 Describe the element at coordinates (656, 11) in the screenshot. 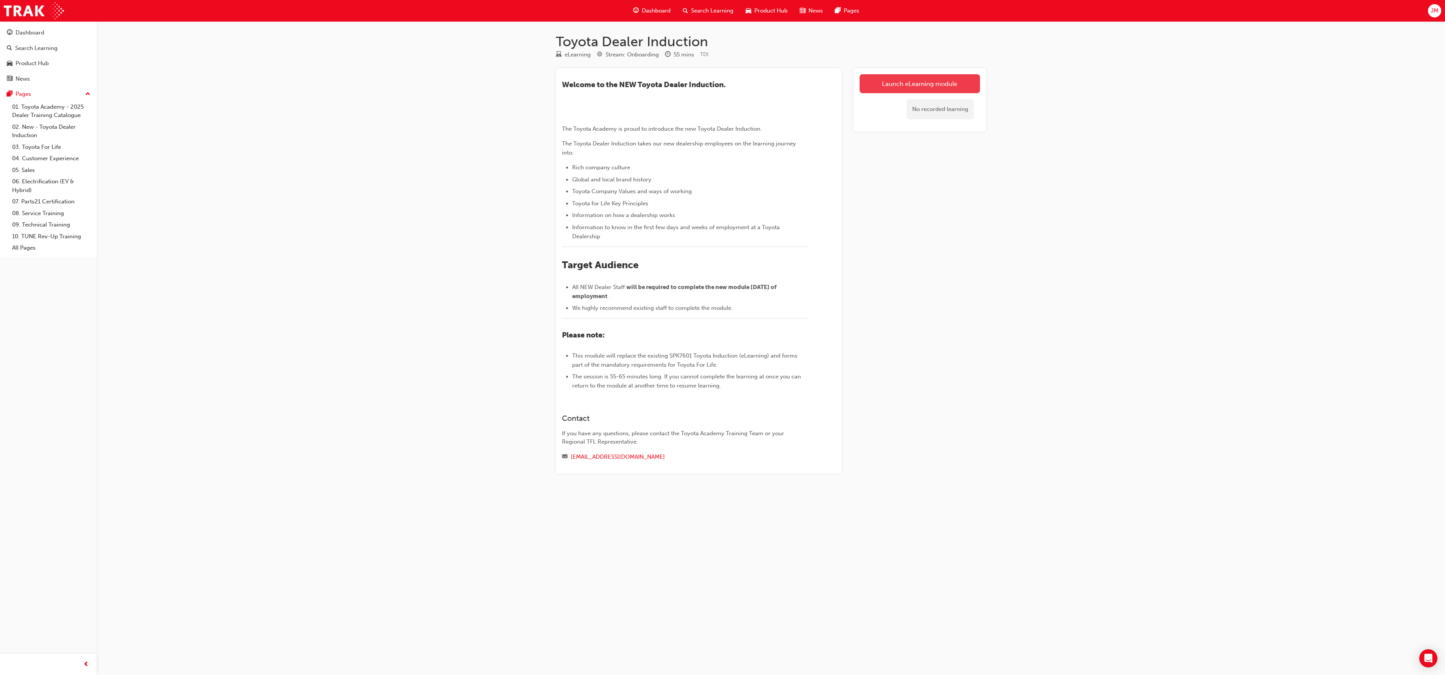

I see `span: Dashboard` at that location.